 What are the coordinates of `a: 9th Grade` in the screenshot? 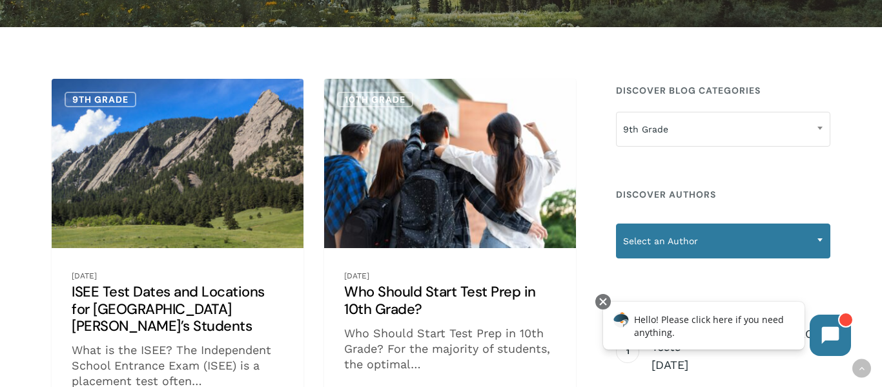 It's located at (100, 99).